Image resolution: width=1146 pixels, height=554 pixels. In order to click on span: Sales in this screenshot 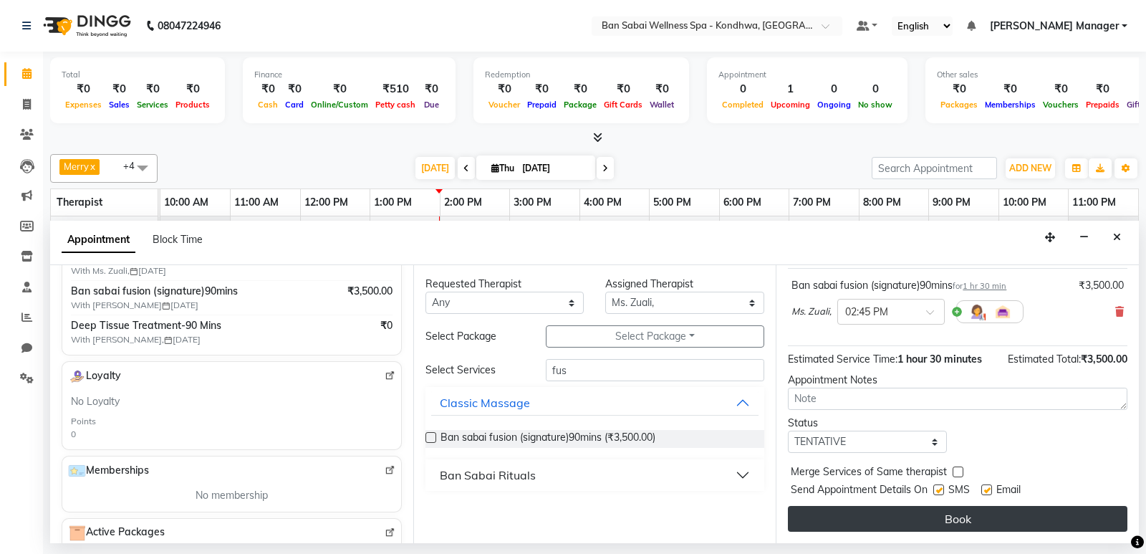, I will do `click(119, 105)`.